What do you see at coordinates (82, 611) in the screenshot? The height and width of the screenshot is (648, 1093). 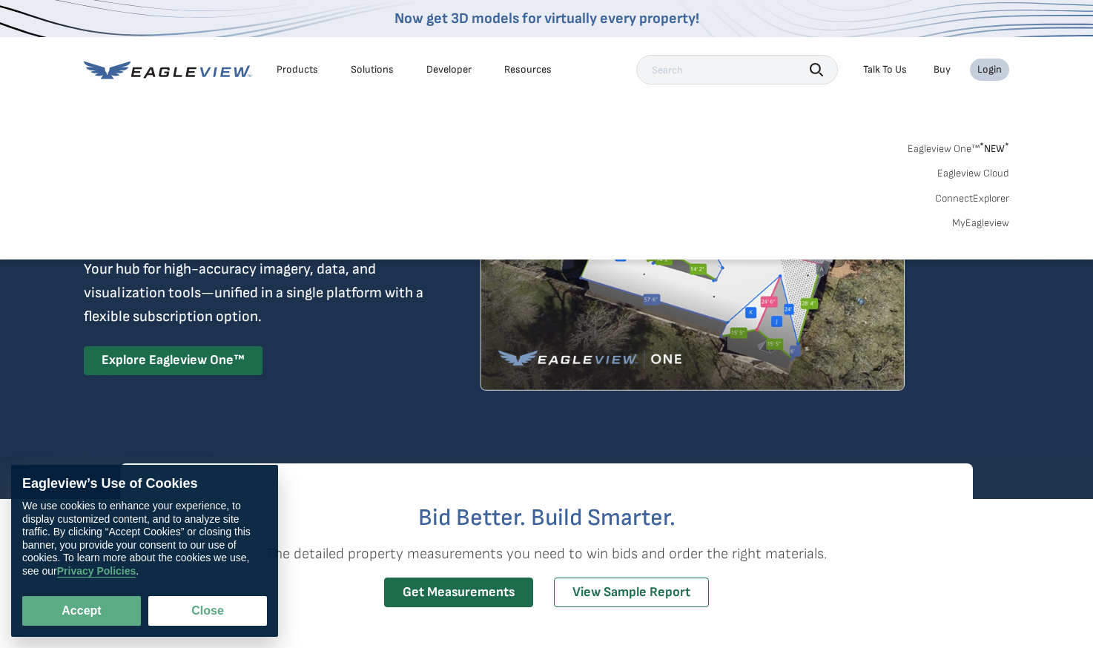 I see `button: Accept` at bounding box center [82, 611].